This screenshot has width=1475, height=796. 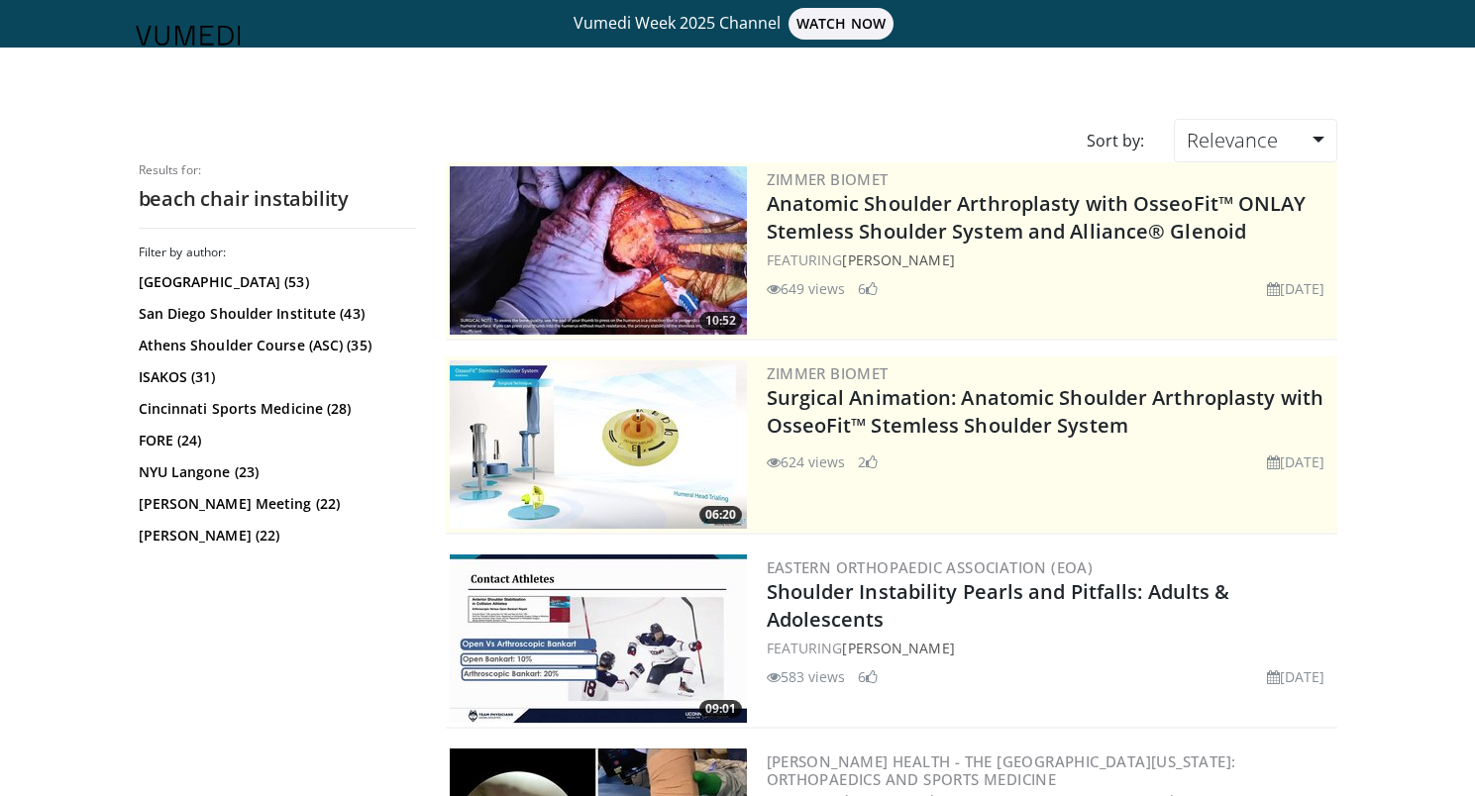 What do you see at coordinates (274, 314) in the screenshot?
I see `a: San Diego Shoulder Institute (43)` at bounding box center [274, 314].